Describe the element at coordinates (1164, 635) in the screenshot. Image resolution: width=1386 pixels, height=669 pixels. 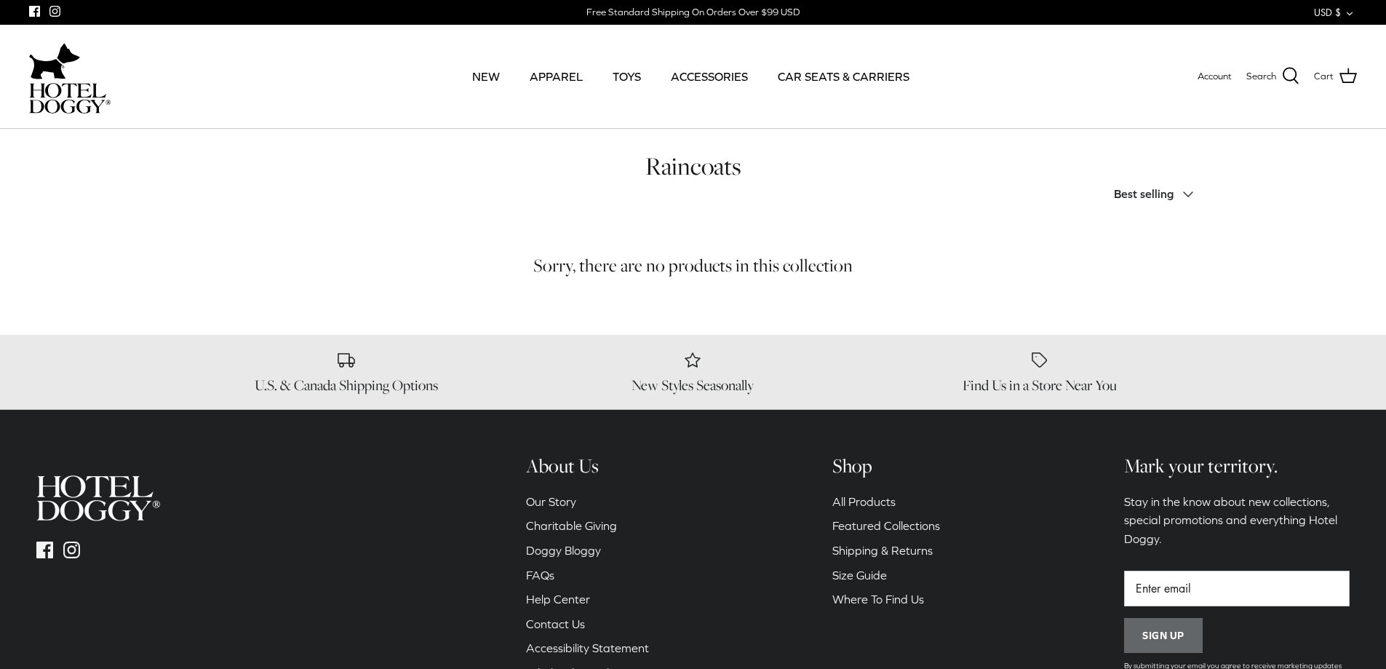
I see `button: Sign up` at that location.